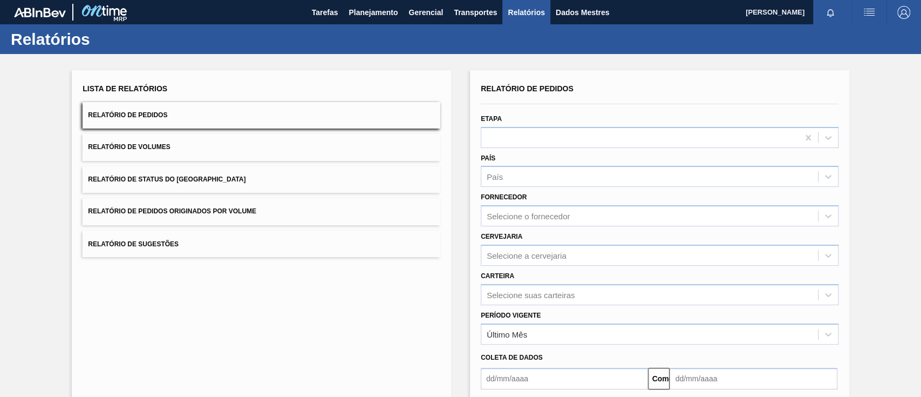 The width and height of the screenshot is (921, 397). I want to click on font: Selecione suas carteiras, so click(531, 294).